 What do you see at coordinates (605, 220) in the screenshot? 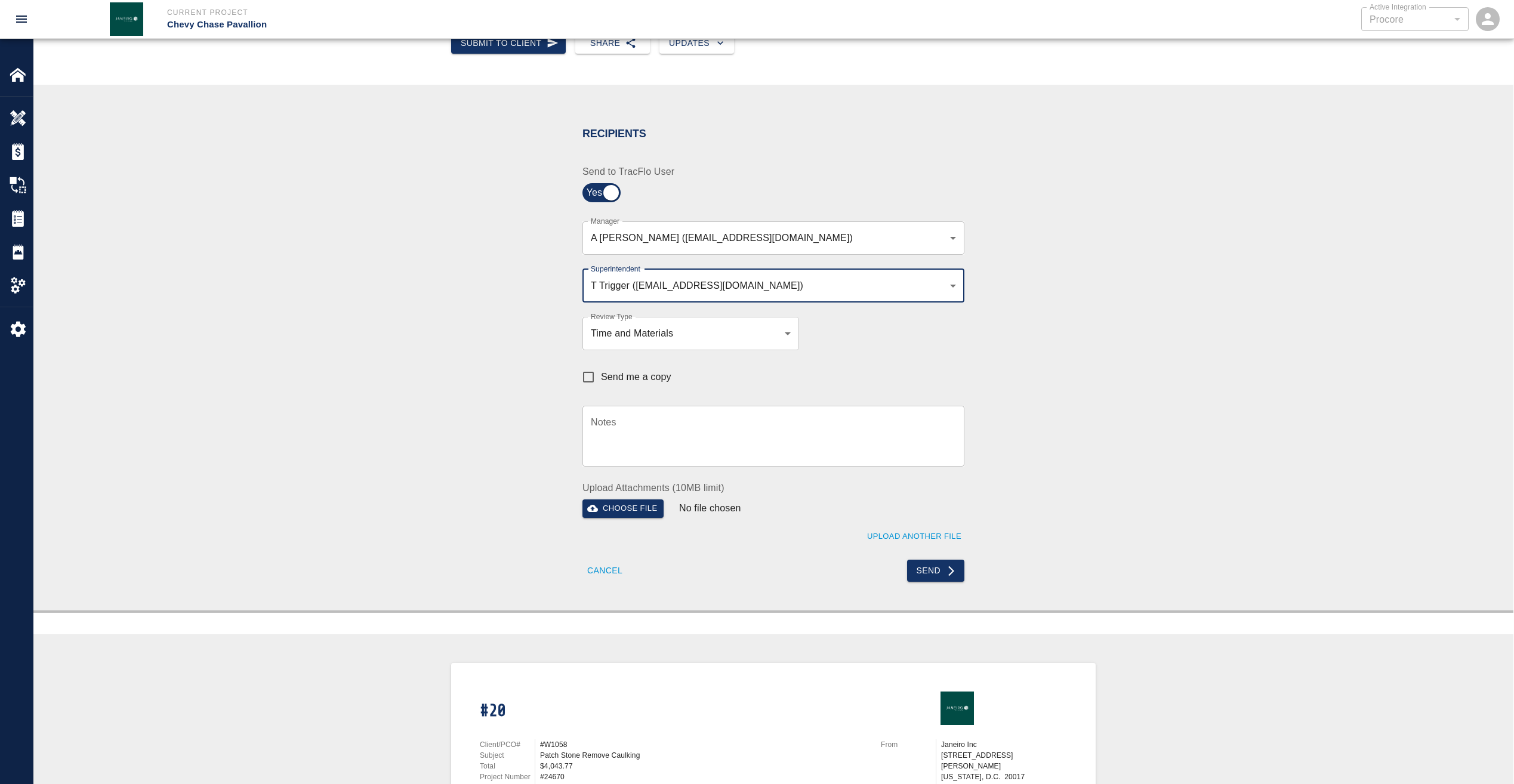
I see `label: Manager` at bounding box center [605, 220].